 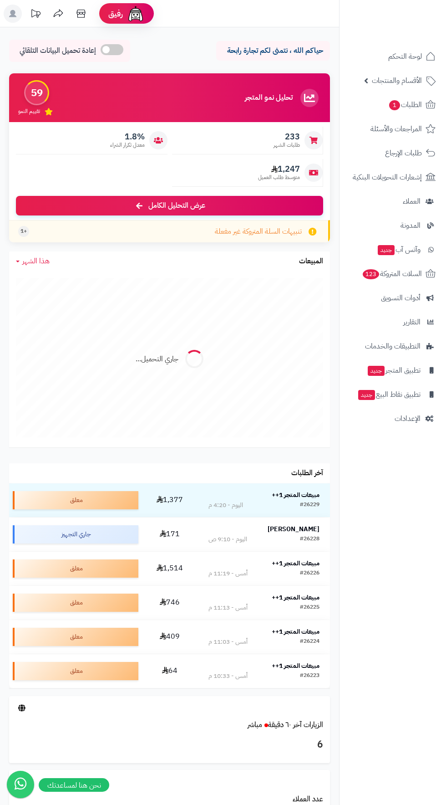 What do you see at coordinates (279, 169) in the screenshot?
I see `span: 1,247` at bounding box center [279, 169].